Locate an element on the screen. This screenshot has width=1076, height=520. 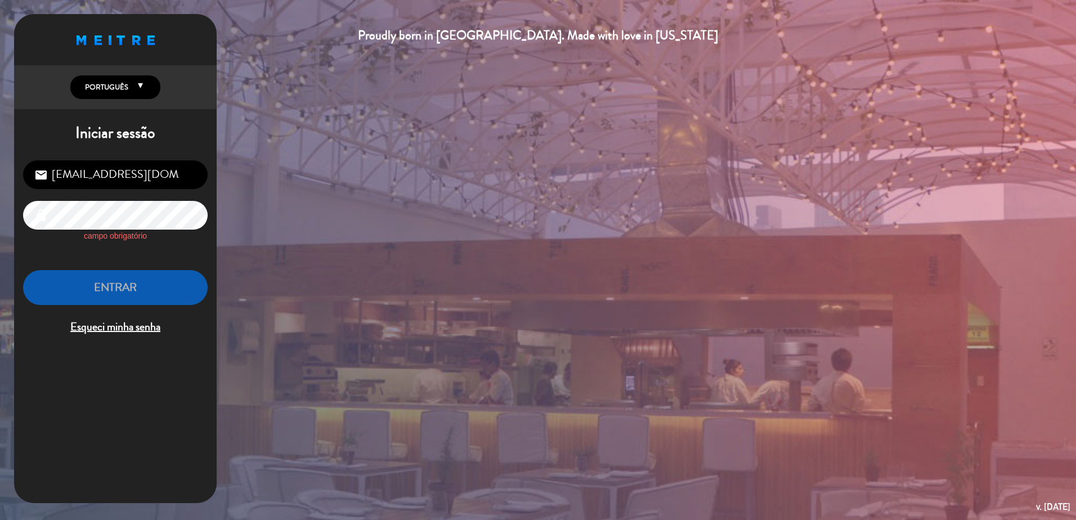
i: lock is located at coordinates (41, 216).